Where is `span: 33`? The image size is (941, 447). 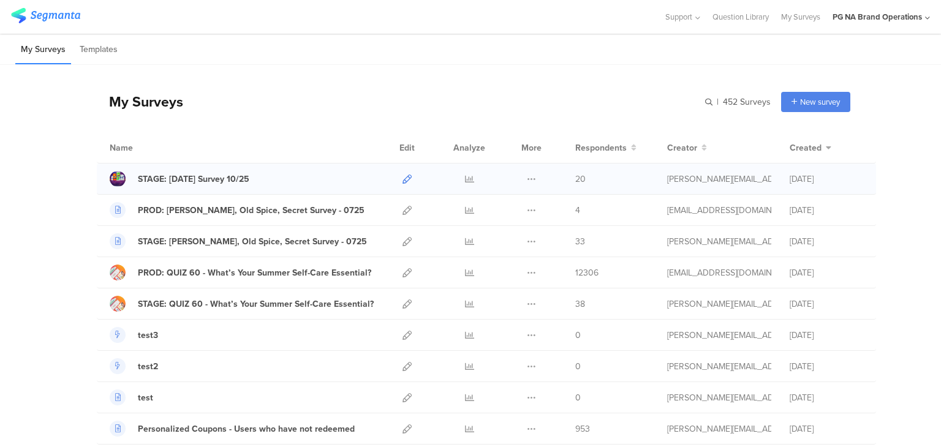
span: 33 is located at coordinates (580, 241).